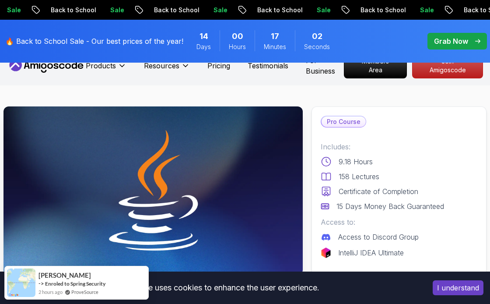  Describe the element at coordinates (219, 66) in the screenshot. I see `a: Pricing` at that location.